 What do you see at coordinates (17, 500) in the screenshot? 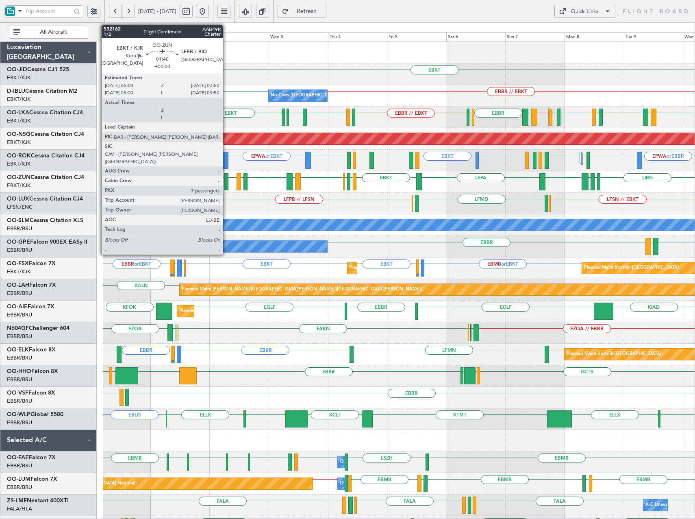
I see `span: ZS-LMF` at bounding box center [17, 500].